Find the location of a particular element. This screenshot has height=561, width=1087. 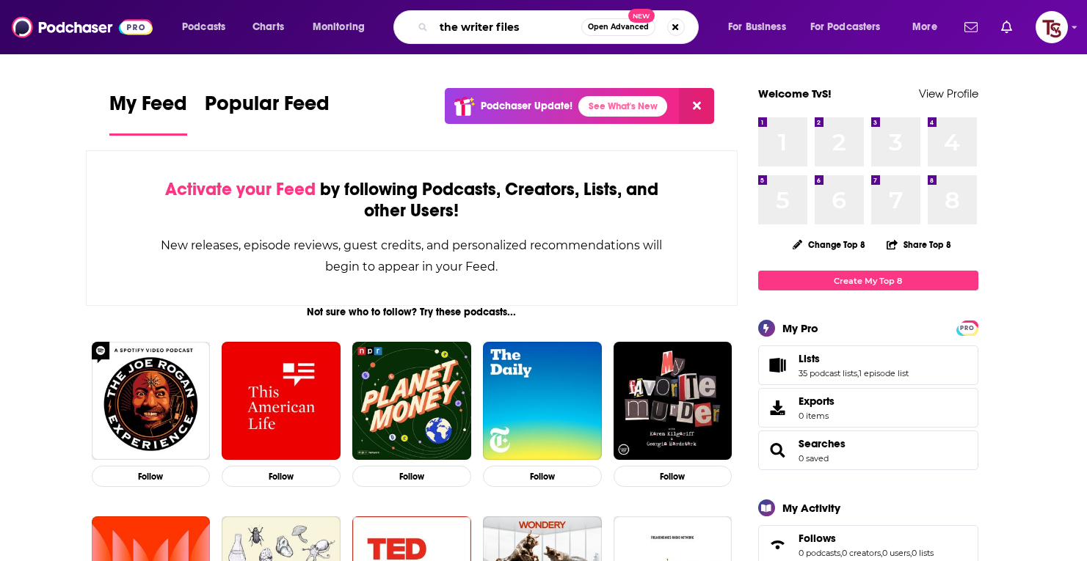

a: 0 podcasts is located at coordinates (819, 553).